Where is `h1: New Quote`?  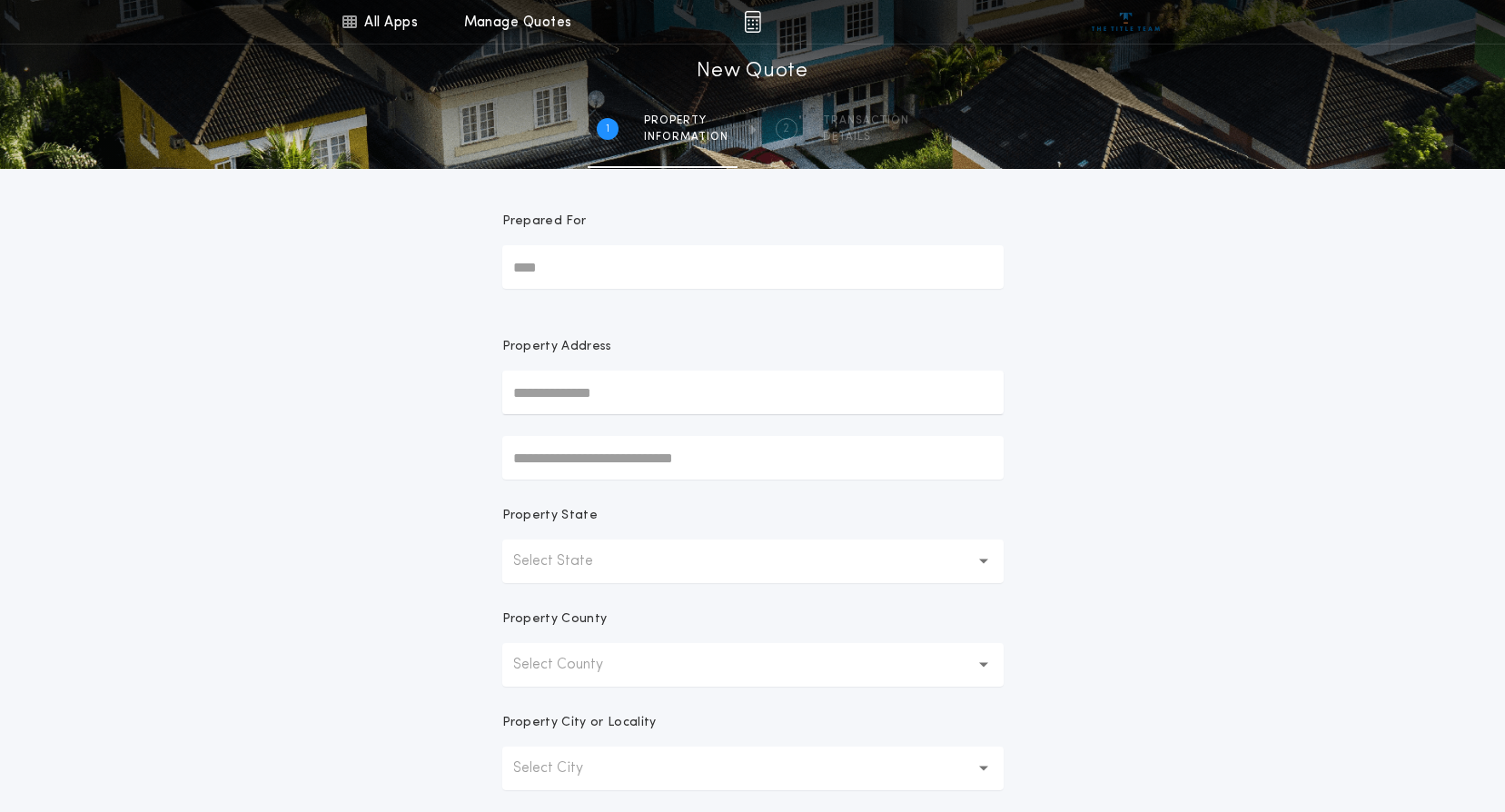 h1: New Quote is located at coordinates (752, 71).